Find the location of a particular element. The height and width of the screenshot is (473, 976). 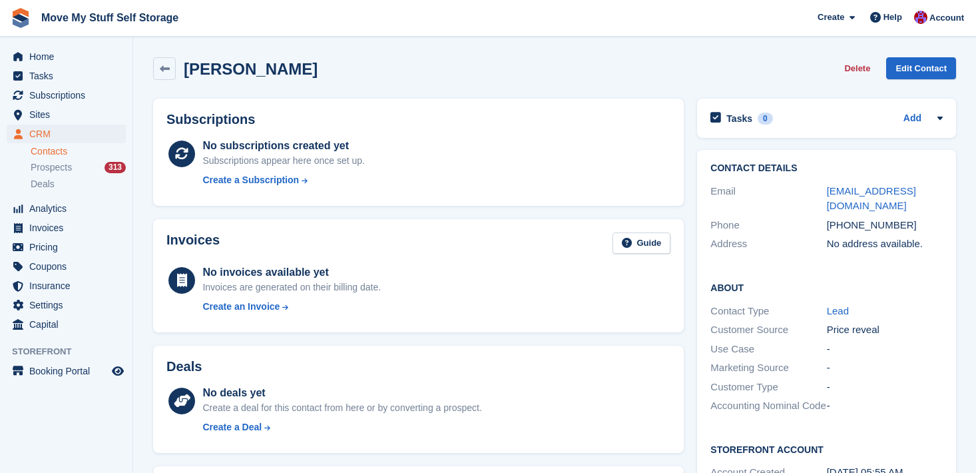

span: Home is located at coordinates (69, 57).